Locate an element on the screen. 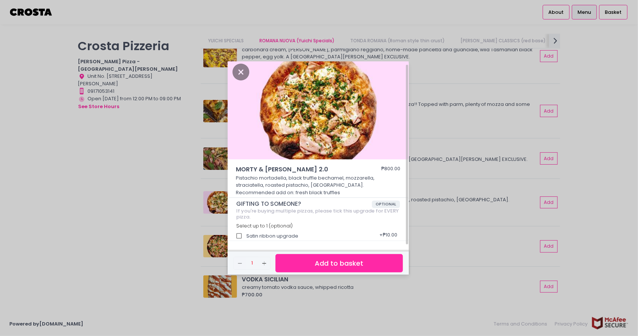 This screenshot has height=336, width=638. img: MORTY & ELLA 2.0 is located at coordinates (318, 109).